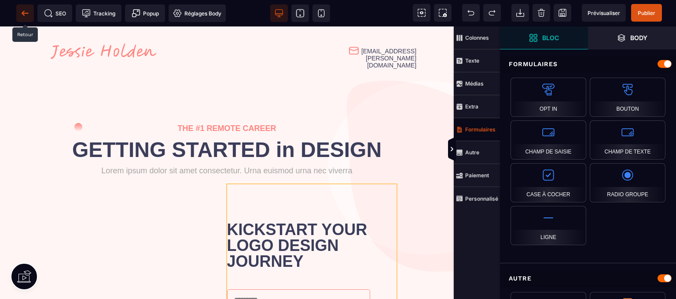 This screenshot has height=299, width=676. Describe the element at coordinates (55, 13) in the screenshot. I see `span: Métadata SEO` at that location.